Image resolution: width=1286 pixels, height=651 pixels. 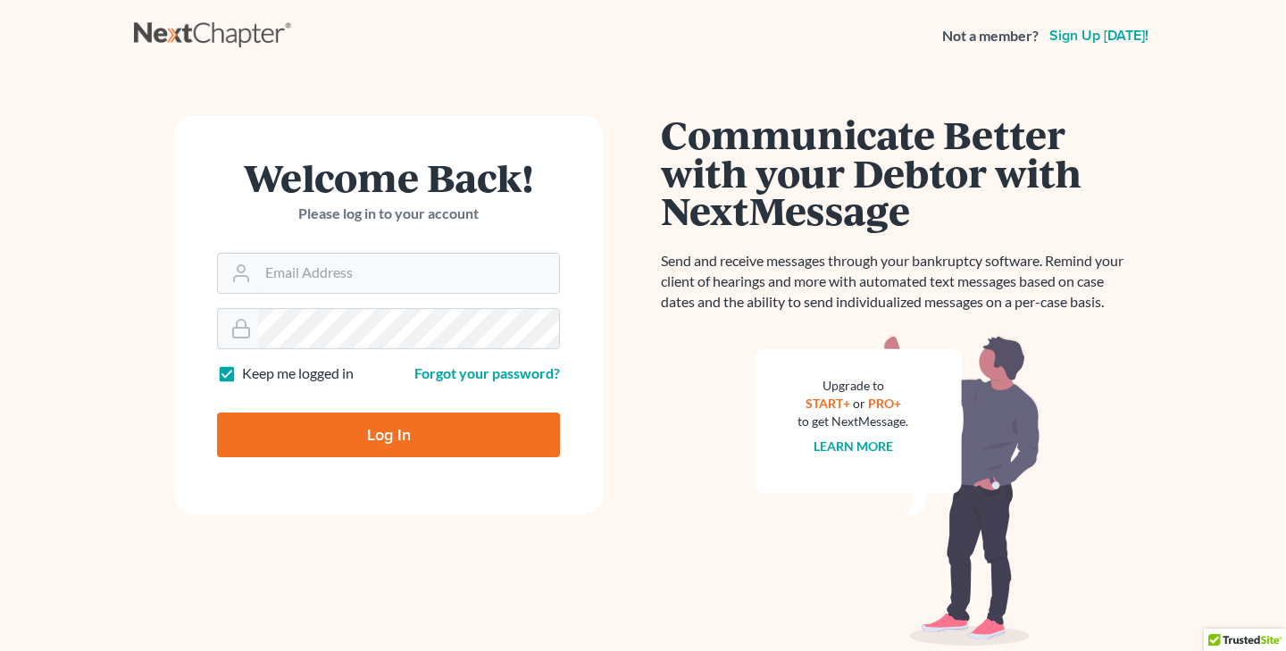 I want to click on div: Upgrade to, so click(x=853, y=386).